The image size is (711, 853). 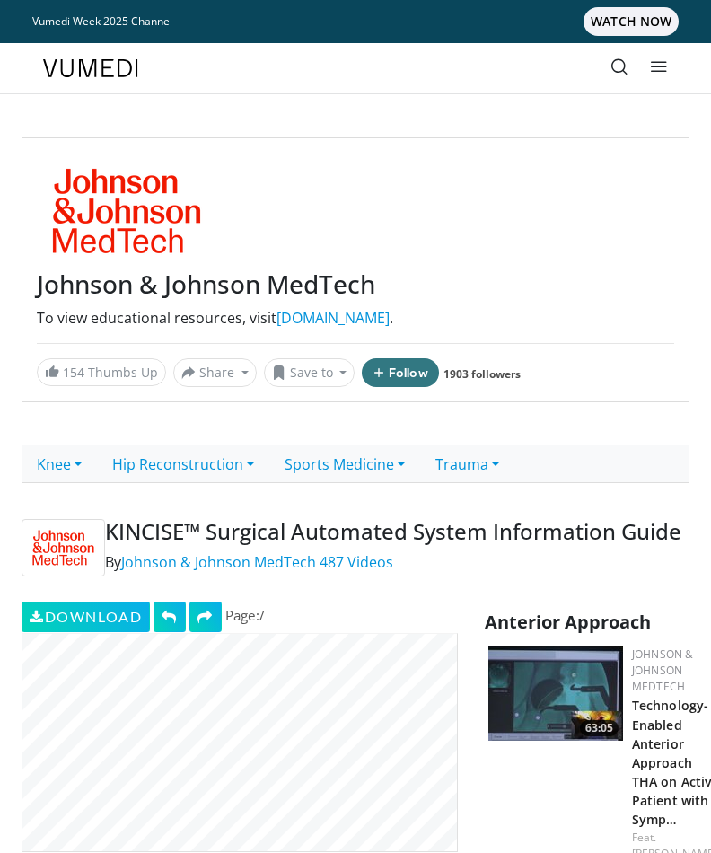 What do you see at coordinates (345, 464) in the screenshot?
I see `a: Sports Medicine` at bounding box center [345, 464].